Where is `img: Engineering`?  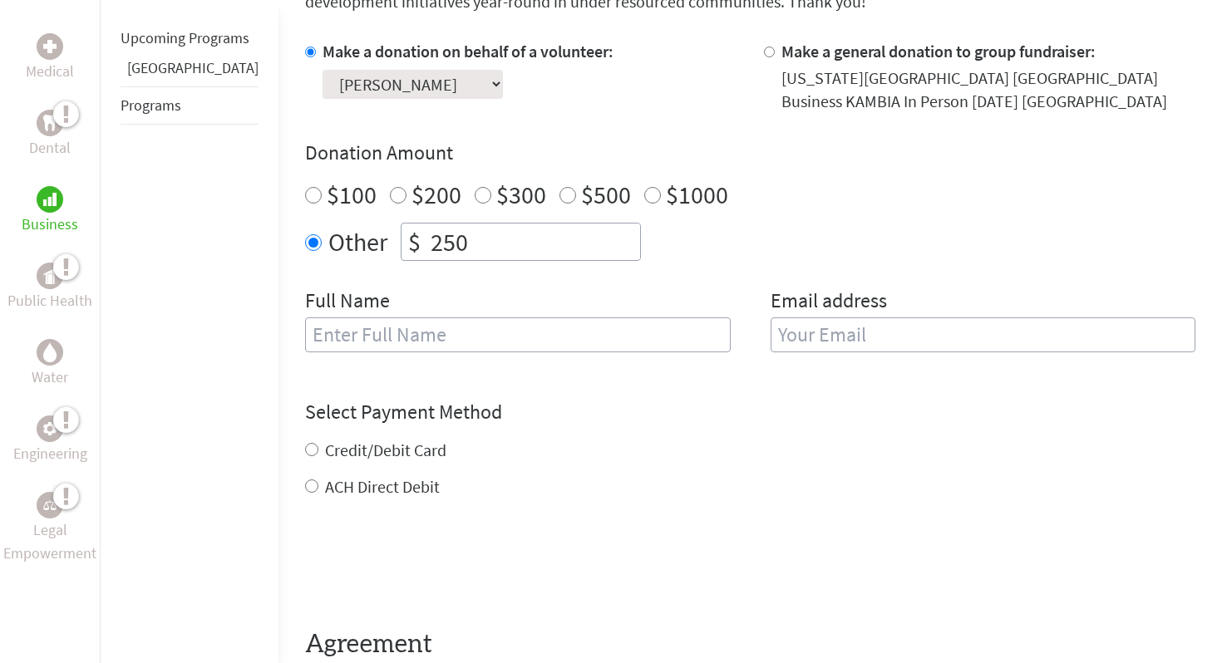 img: Engineering is located at coordinates (50, 429).